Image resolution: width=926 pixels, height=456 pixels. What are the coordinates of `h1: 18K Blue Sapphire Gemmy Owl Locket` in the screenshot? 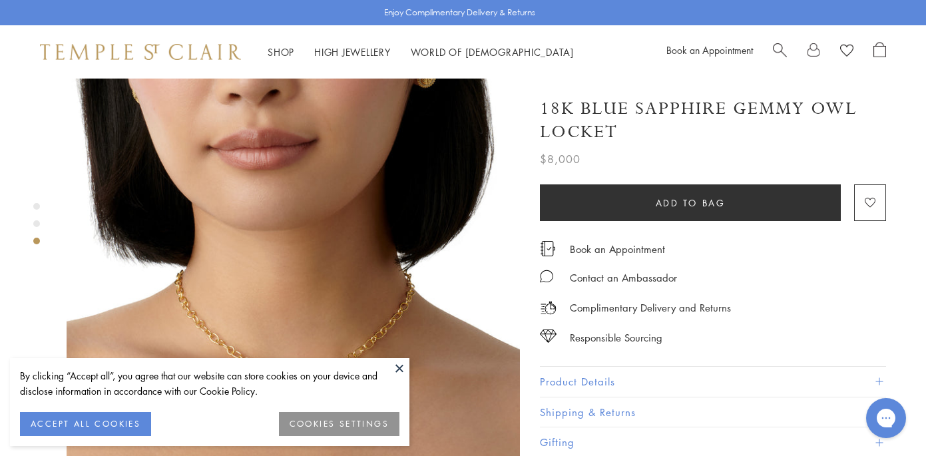 It's located at (713, 121).